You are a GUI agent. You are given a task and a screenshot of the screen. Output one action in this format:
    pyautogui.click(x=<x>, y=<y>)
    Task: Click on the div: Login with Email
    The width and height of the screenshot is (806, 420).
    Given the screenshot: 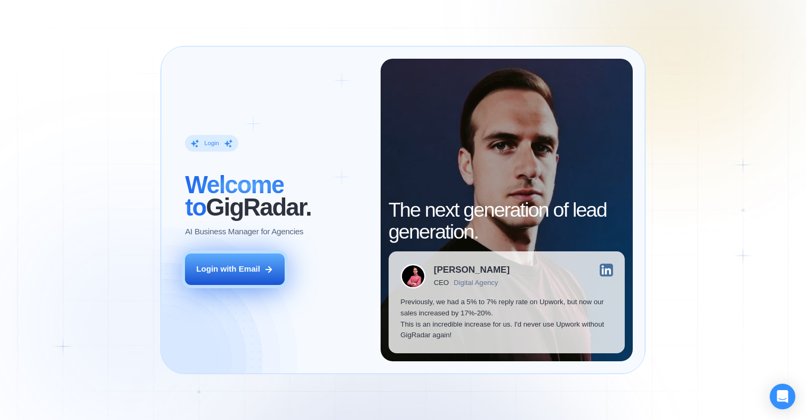 What is the action you would take?
    pyautogui.click(x=228, y=269)
    